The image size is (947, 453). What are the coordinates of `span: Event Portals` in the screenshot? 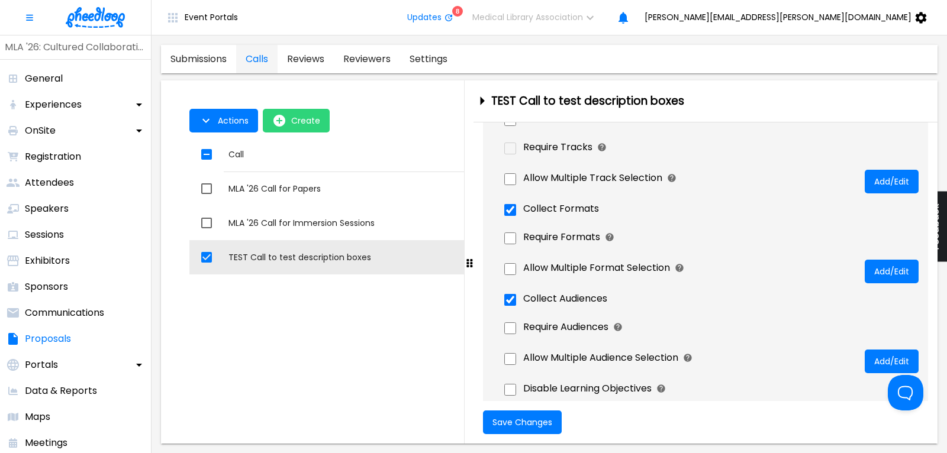 It's located at (211, 17).